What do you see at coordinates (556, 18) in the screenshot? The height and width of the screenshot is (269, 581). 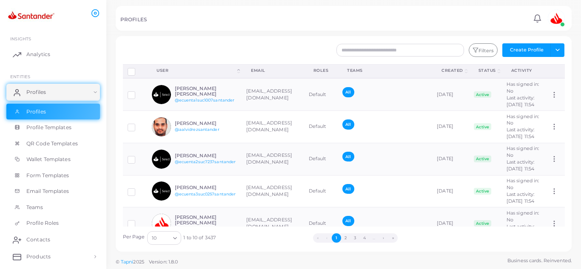 I see `a: avatar` at bounding box center [556, 18].